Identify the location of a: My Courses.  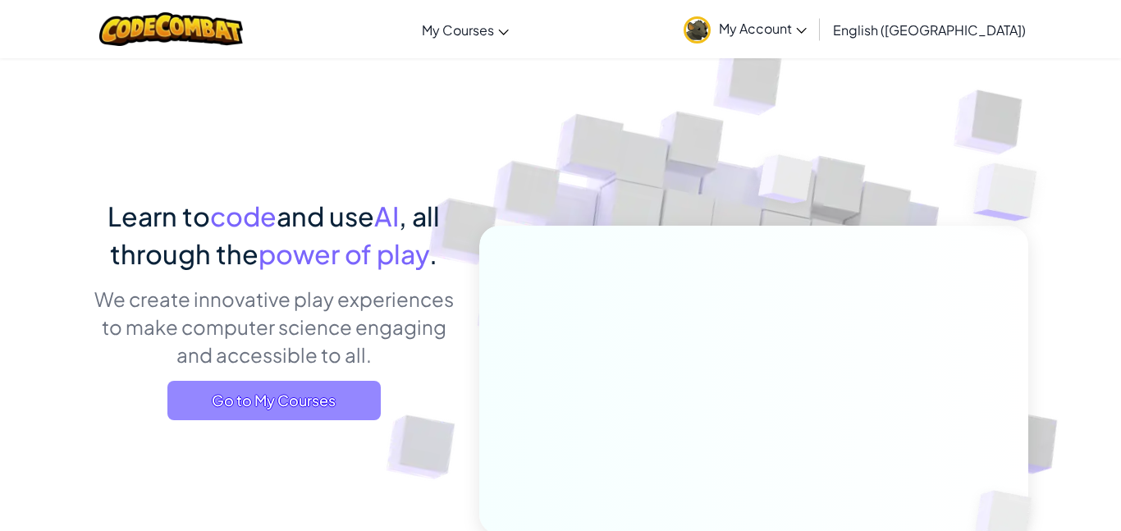
(465, 30).